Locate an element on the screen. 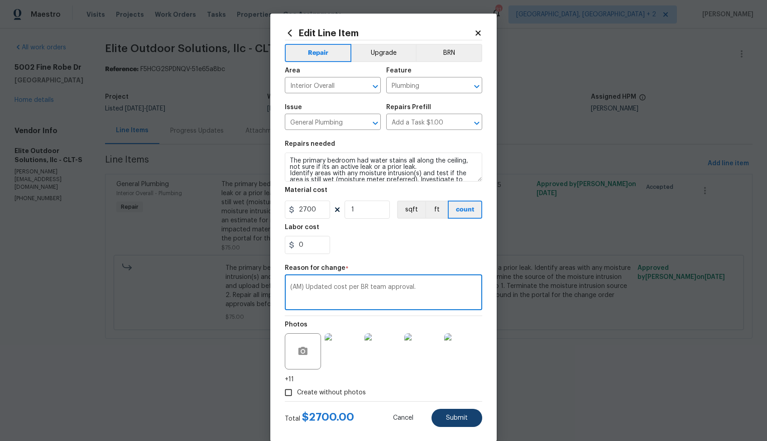 The height and width of the screenshot is (441, 767). button: Submit is located at coordinates (457, 418).